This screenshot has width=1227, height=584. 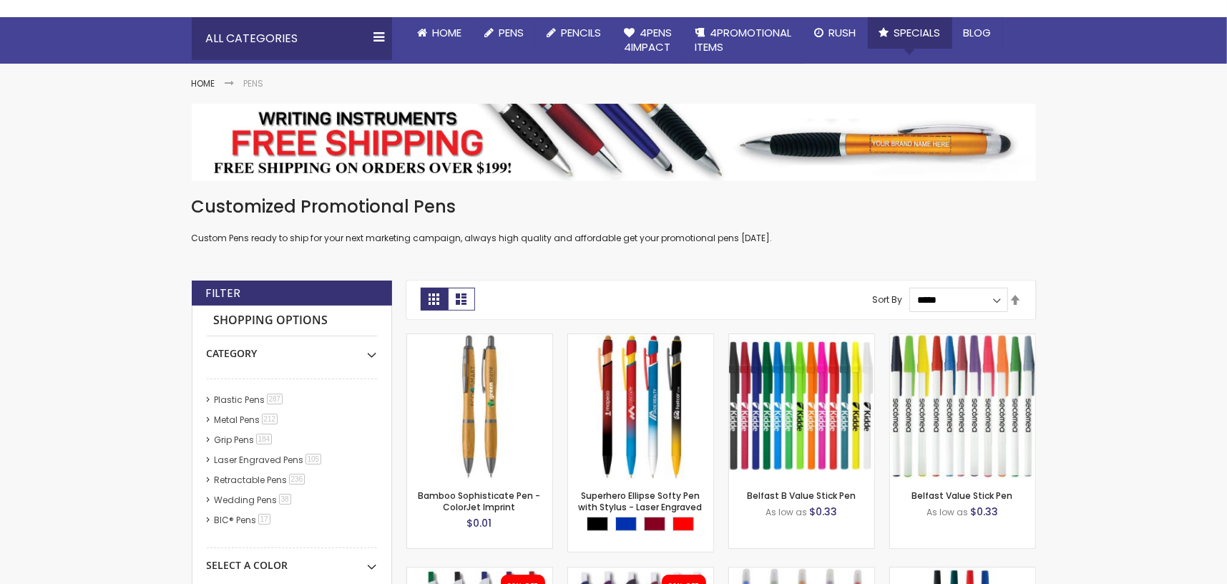 What do you see at coordinates (743, 39) in the screenshot?
I see `span: 4PROMOTIONAL ITEMS` at bounding box center [743, 39].